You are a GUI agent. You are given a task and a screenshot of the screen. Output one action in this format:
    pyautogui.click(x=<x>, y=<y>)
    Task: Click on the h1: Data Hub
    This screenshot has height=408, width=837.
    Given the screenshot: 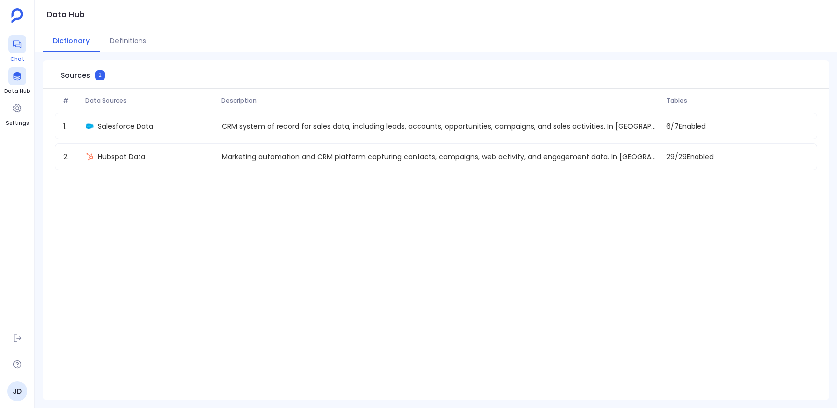 What is the action you would take?
    pyautogui.click(x=66, y=15)
    